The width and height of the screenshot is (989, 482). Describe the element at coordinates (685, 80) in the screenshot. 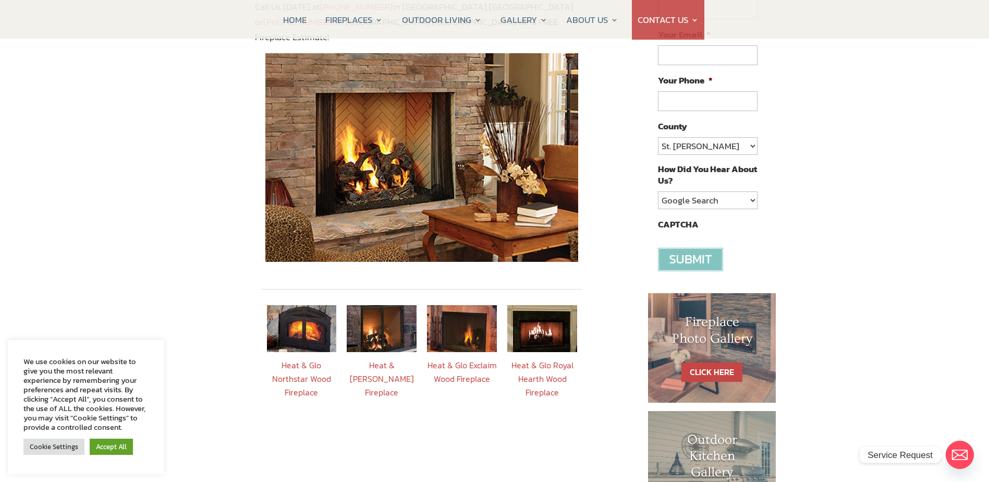

I see `label: Your Phone` at that location.